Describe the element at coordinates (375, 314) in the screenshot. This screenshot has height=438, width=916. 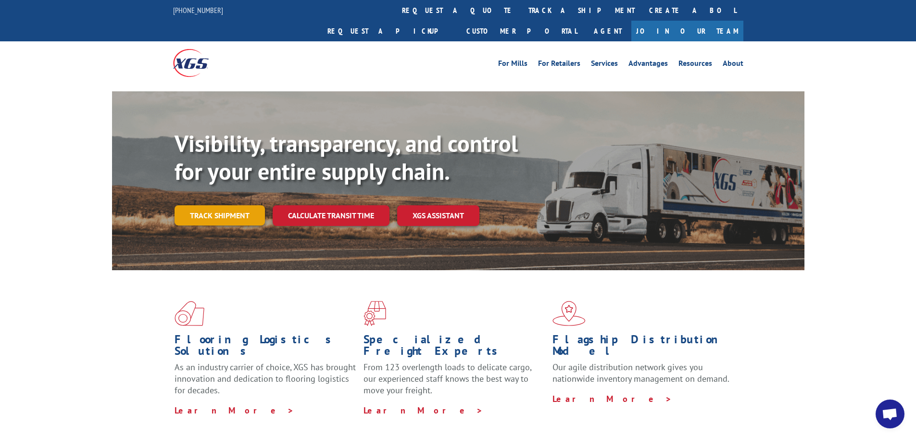
I see `img: xgs-icon-focused-on-flooring-red` at that location.